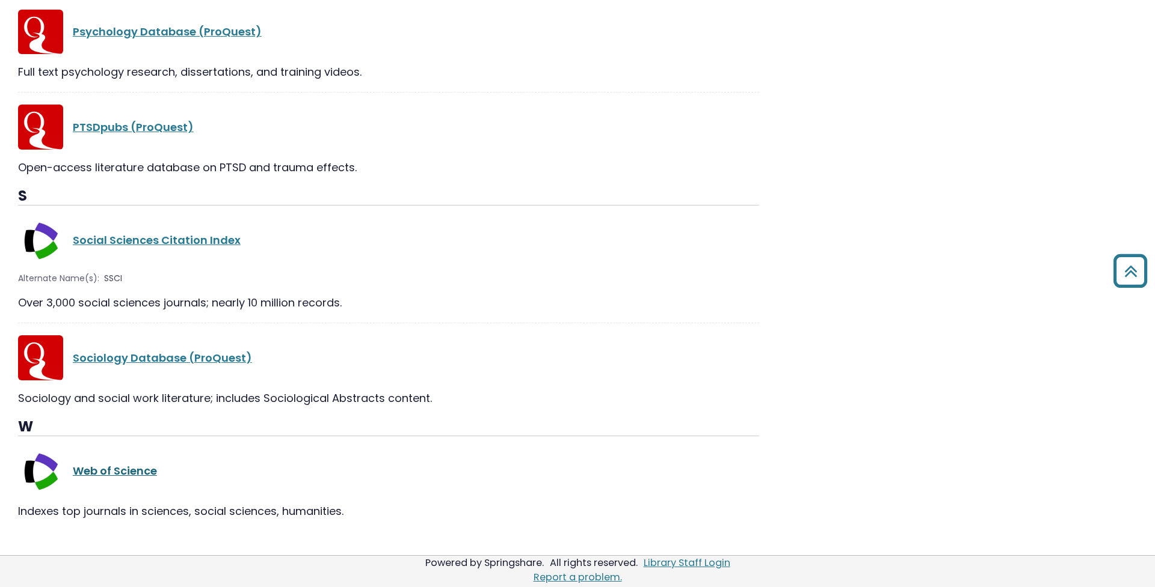  Describe the element at coordinates (687, 563) in the screenshot. I see `a: Library Staff Login` at that location.